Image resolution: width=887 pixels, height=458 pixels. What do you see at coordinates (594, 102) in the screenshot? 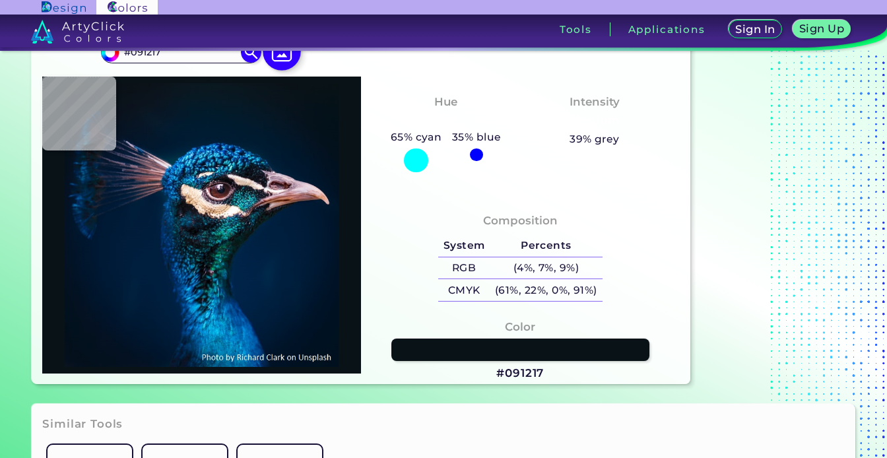
I see `h4: Intensity` at bounding box center [594, 102].